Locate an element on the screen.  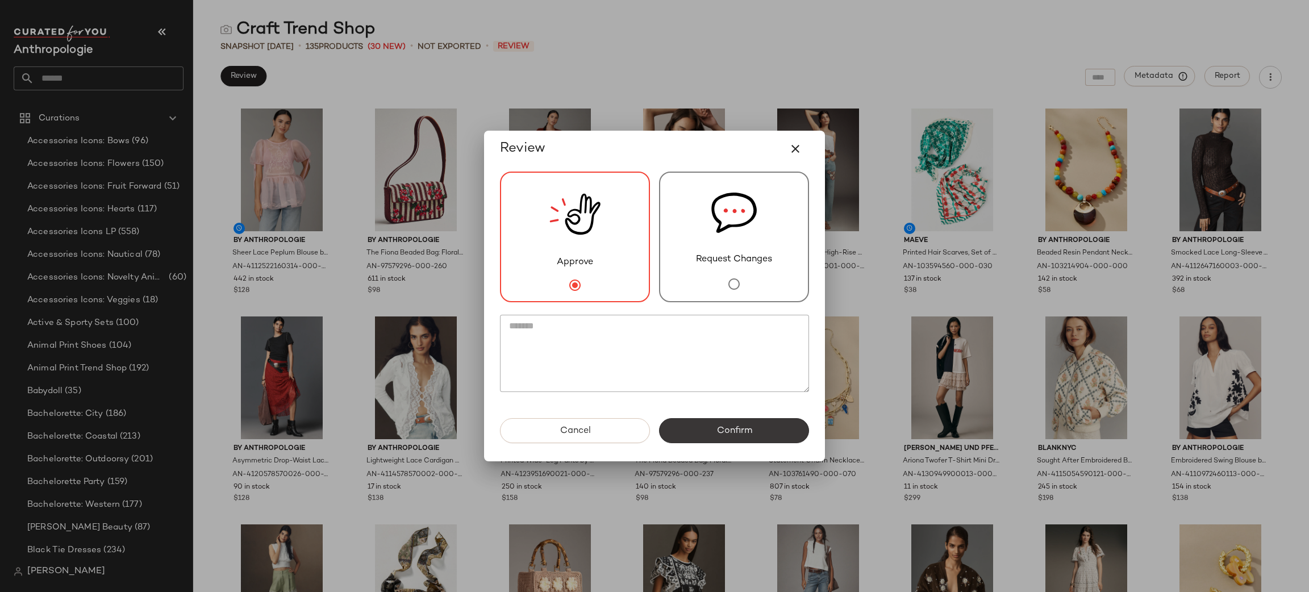
button: Cancel is located at coordinates (575, 431).